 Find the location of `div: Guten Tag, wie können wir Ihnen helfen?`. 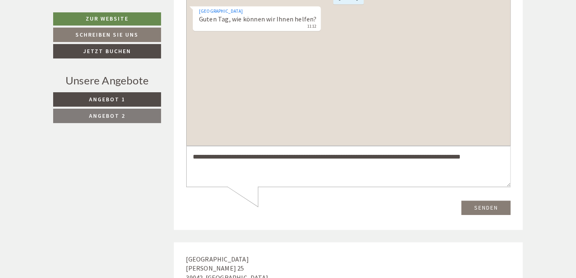

div: Guten Tag, wie können wir Ihnen helfen? is located at coordinates (70, 35).